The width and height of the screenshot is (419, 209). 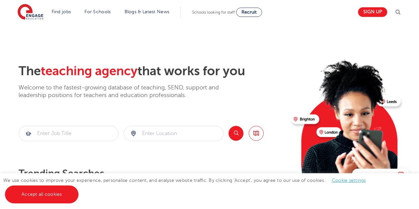 What do you see at coordinates (61, 12) in the screenshot?
I see `a: Find jobs` at bounding box center [61, 12].